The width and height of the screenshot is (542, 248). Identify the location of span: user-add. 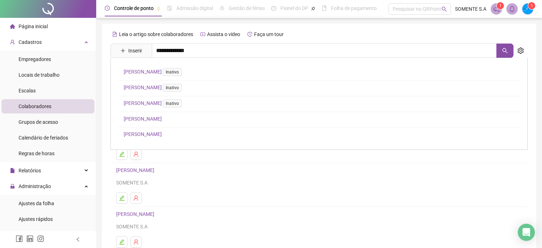
(12, 42).